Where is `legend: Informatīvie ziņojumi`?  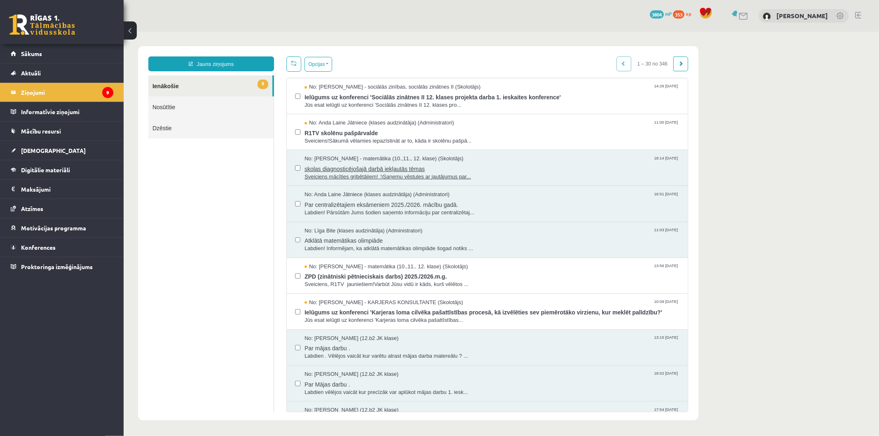 legend: Informatīvie ziņojumi is located at coordinates (67, 112).